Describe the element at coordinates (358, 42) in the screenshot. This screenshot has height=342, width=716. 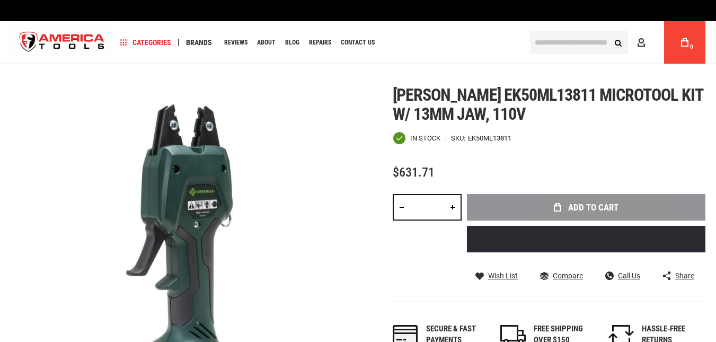
I see `a: Contact Us` at that location.